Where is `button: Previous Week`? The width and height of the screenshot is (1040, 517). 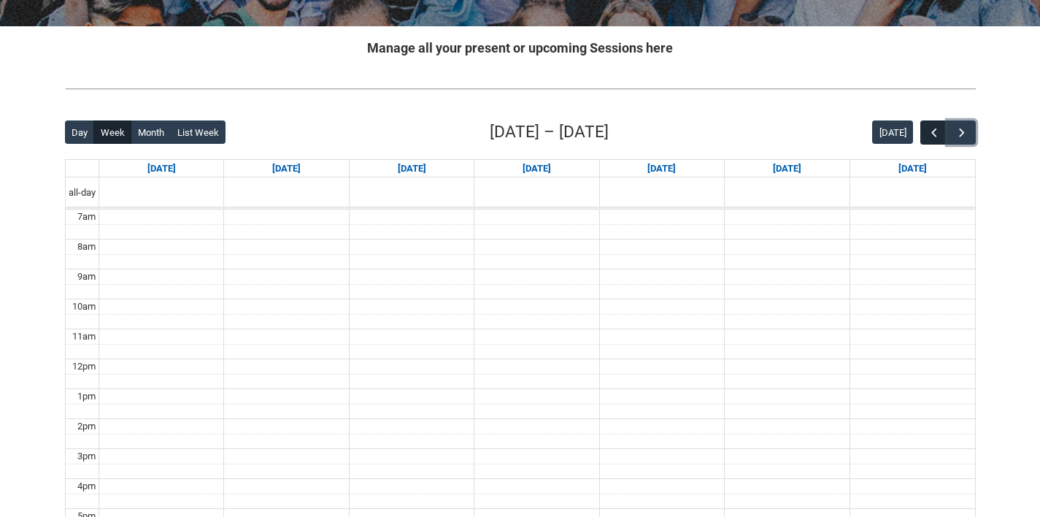 button: Previous Week is located at coordinates (934, 132).